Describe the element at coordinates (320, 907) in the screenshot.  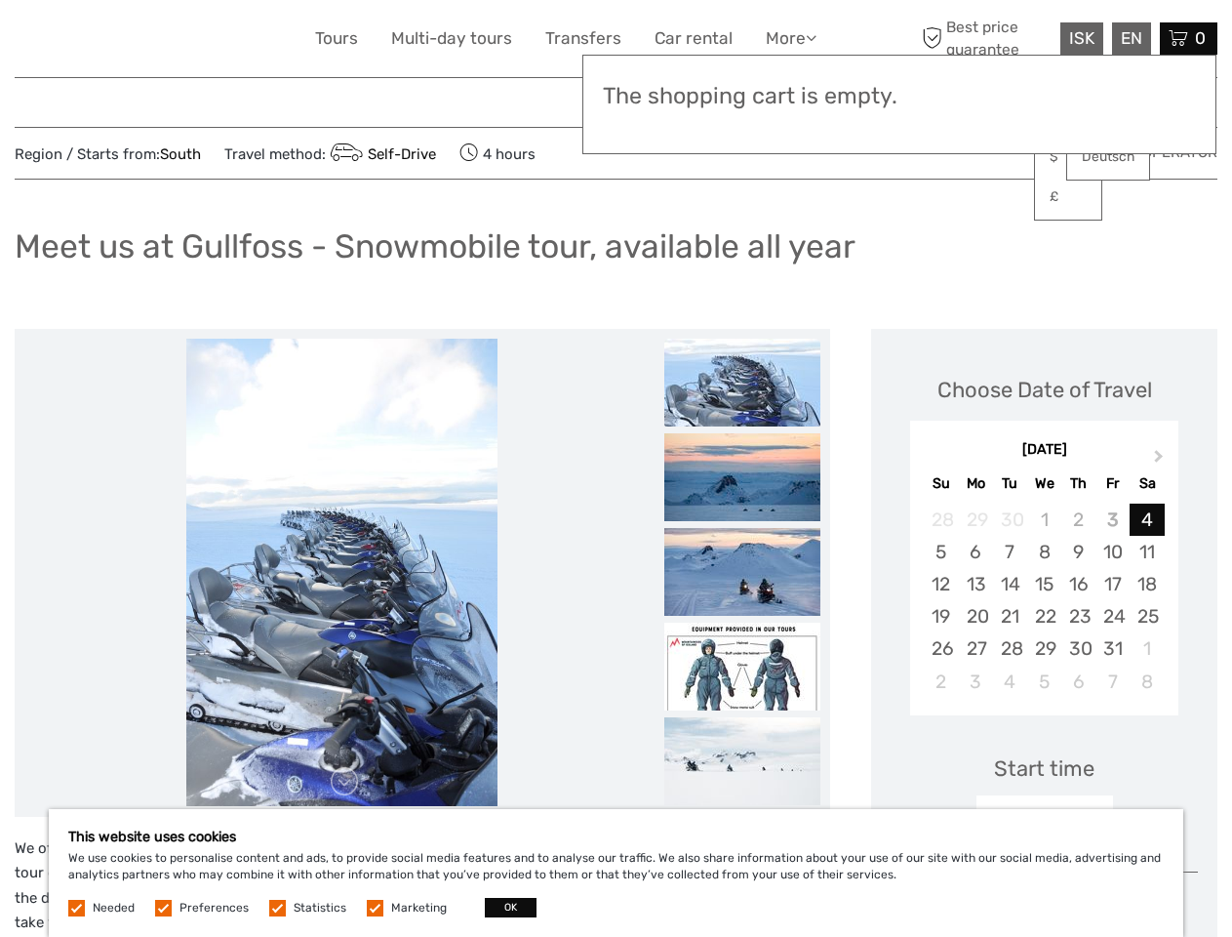
I see `label: Statistics` at that location.